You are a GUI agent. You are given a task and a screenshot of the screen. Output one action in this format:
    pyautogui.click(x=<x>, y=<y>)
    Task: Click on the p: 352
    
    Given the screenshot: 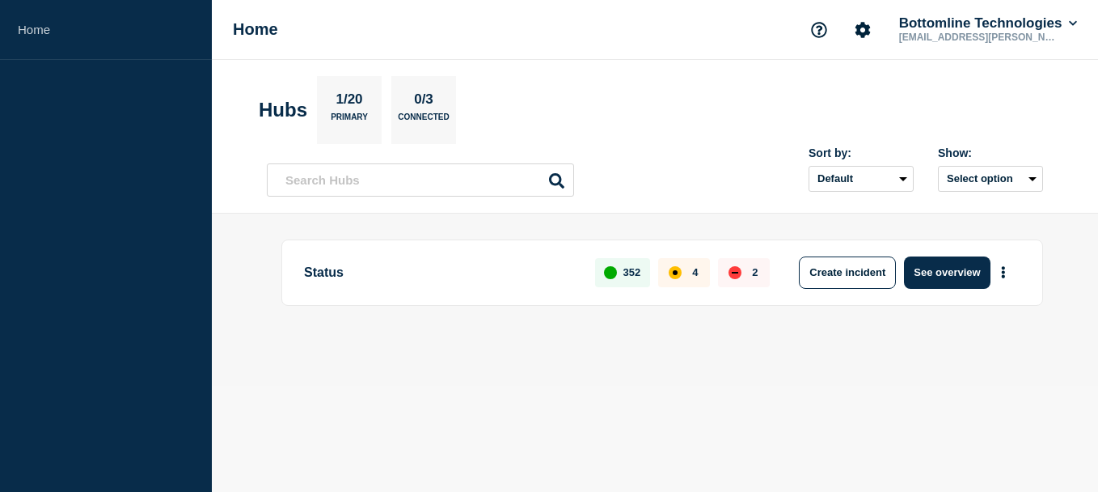 What is the action you would take?
    pyautogui.click(x=632, y=272)
    